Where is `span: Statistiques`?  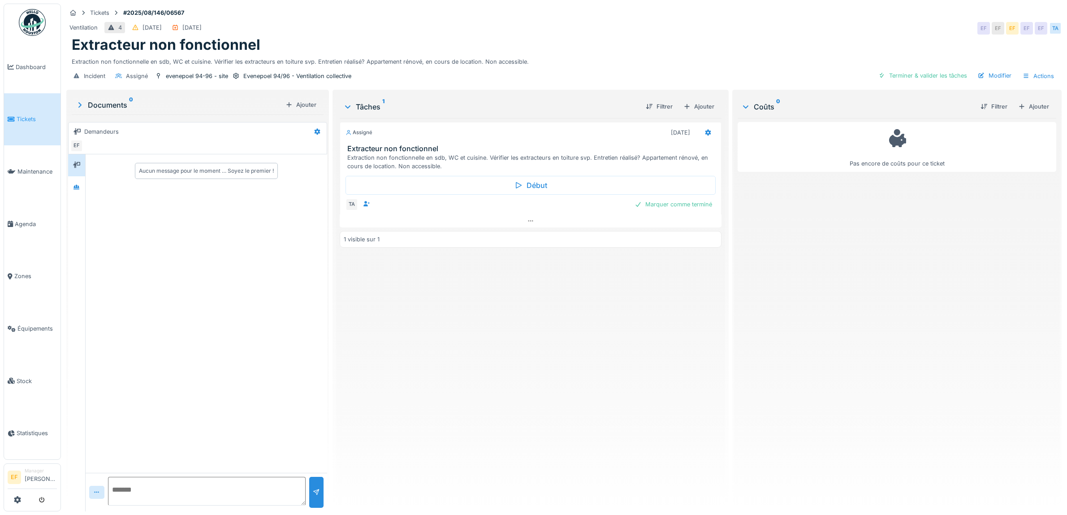
span: Statistiques is located at coordinates (37, 433).